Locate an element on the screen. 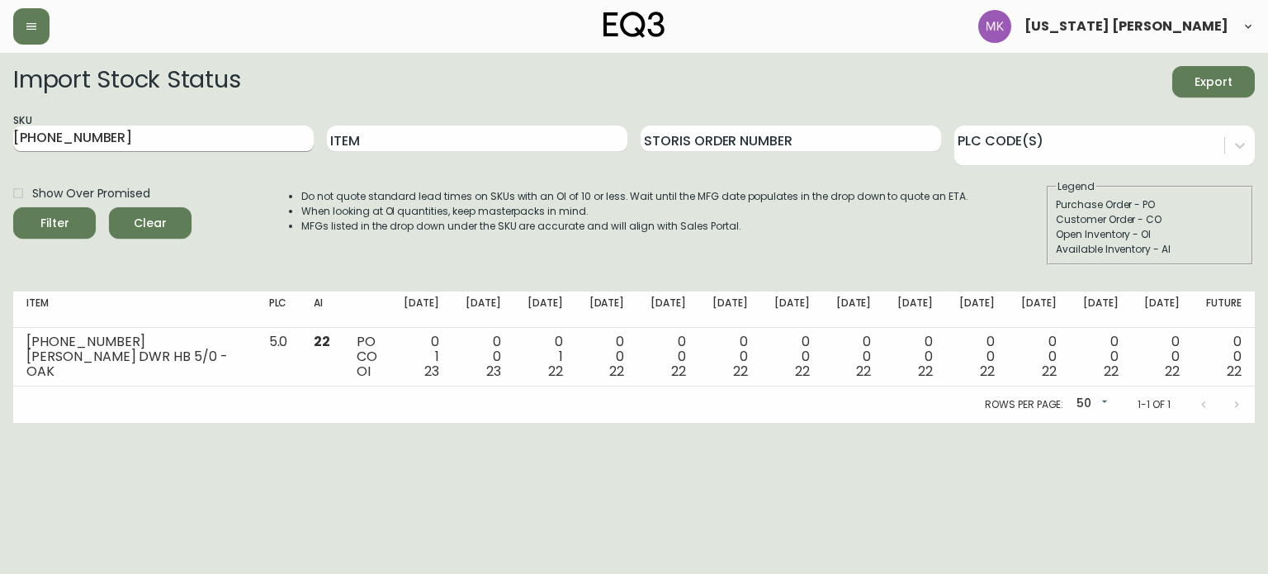 The height and width of the screenshot is (574, 1268). th: AI is located at coordinates (322, 310).